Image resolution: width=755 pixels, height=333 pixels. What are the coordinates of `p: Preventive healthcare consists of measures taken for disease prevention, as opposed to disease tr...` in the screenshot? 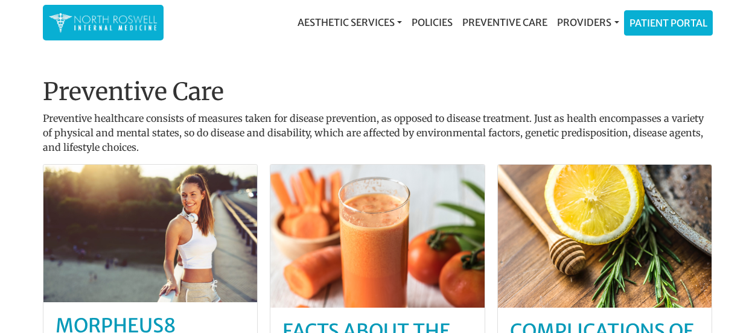 It's located at (378, 133).